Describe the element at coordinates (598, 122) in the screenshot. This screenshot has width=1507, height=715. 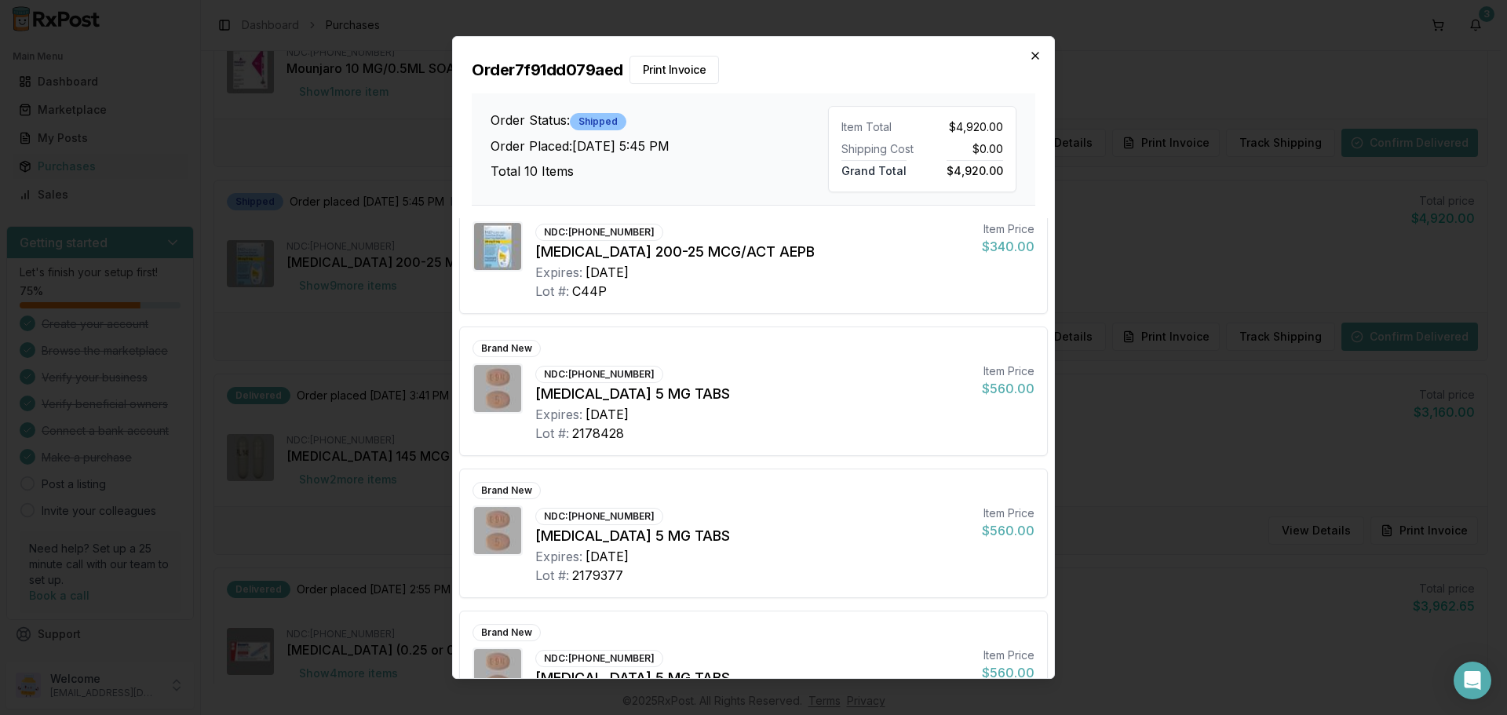
I see `div: Shipped` at that location.